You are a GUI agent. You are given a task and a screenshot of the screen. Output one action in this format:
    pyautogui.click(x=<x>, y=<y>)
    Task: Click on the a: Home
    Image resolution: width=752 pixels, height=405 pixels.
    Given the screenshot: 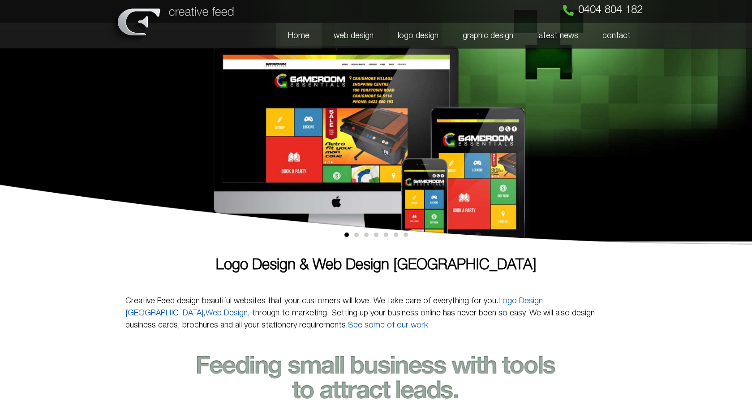 What is the action you would take?
    pyautogui.click(x=299, y=36)
    